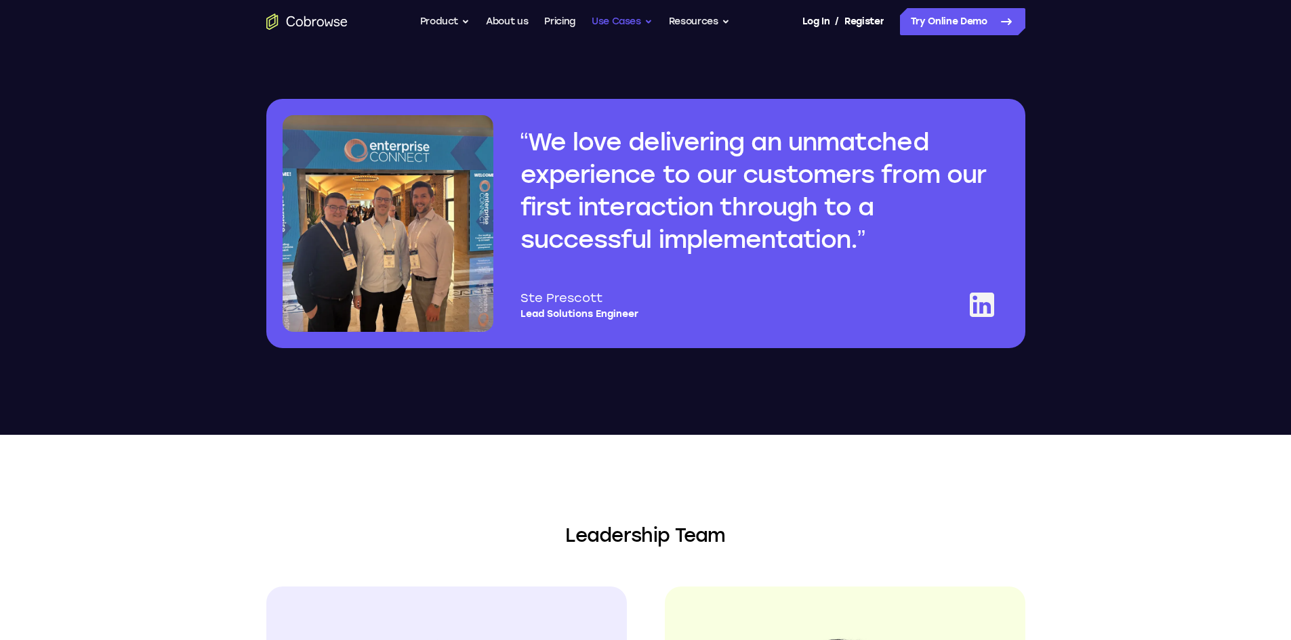 This screenshot has width=1291, height=640. I want to click on img: Three Cobrowse team members in front of the Enterprise Connect entrance. From left to right: Ste,..., so click(388, 224).